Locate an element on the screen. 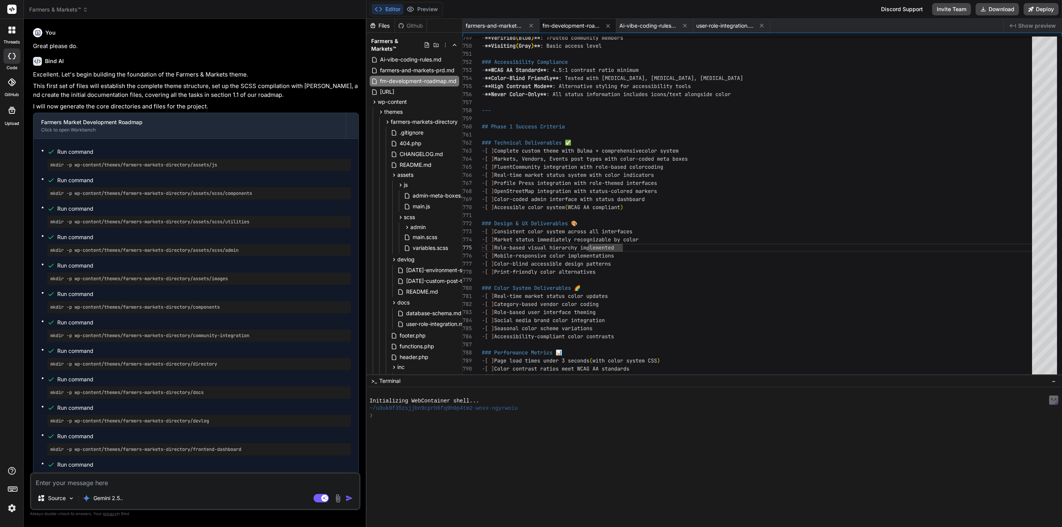  div: 776 is located at coordinates (467, 256).